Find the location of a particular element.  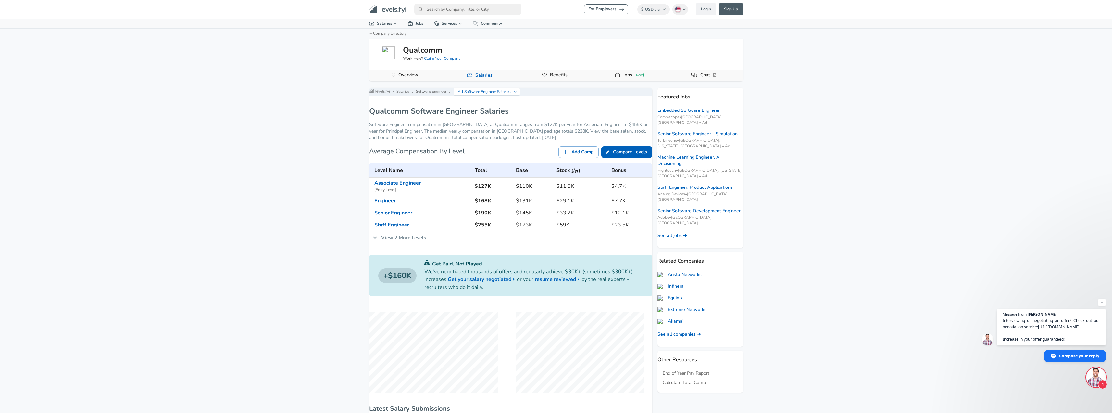

a: Get your salary negotiated is located at coordinates (482, 279).